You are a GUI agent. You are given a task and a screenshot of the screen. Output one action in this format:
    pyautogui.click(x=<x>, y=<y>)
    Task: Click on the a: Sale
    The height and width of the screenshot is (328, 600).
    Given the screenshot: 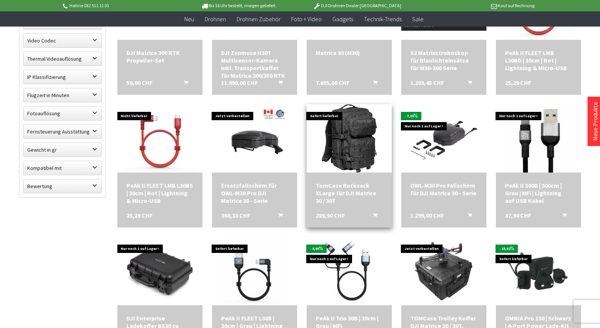 What is the action you would take?
    pyautogui.click(x=418, y=19)
    